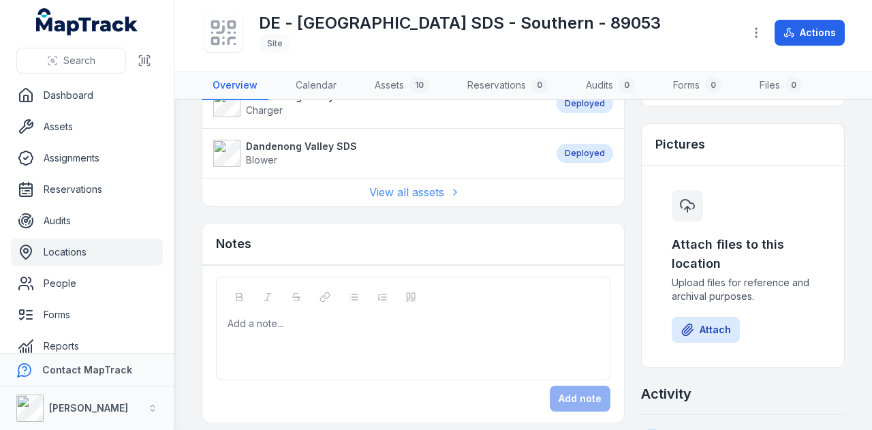 The image size is (872, 430). What do you see at coordinates (743, 254) in the screenshot?
I see `h3: Attach files to this location` at bounding box center [743, 254].